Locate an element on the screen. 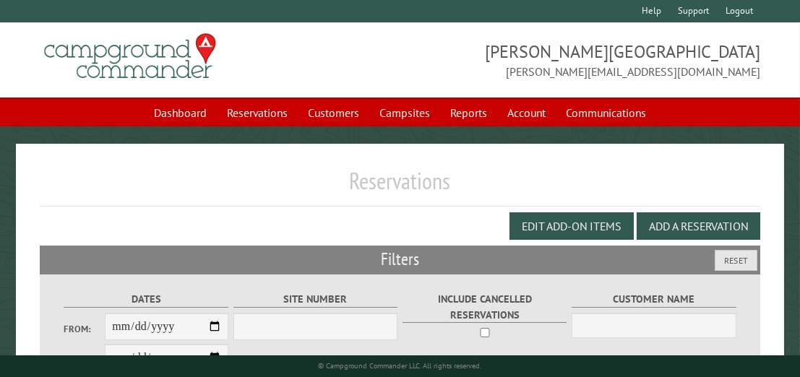 The image size is (800, 377). label: Site Number is located at coordinates (316, 299).